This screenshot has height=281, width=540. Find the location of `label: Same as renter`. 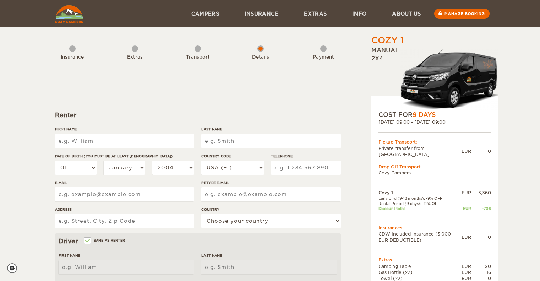

label: Same as renter is located at coordinates (105, 240).